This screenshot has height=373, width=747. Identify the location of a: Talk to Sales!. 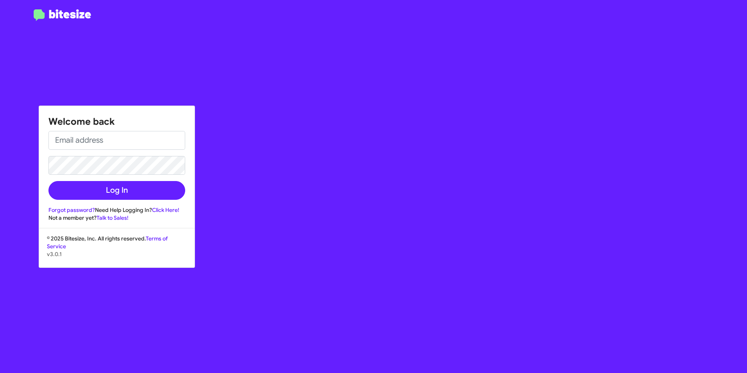
(112, 217).